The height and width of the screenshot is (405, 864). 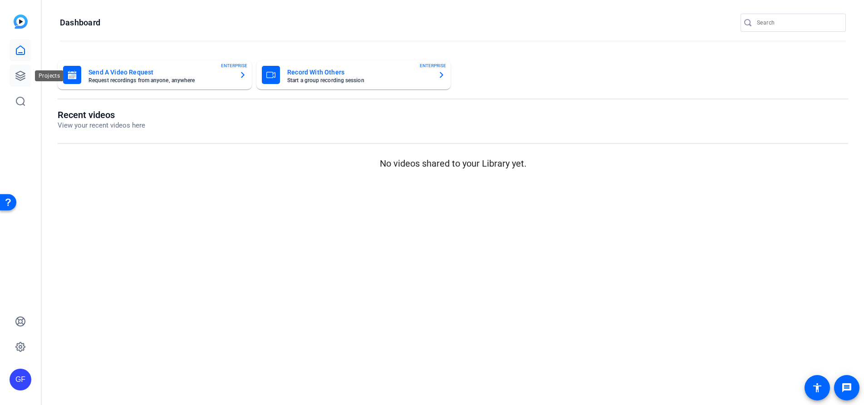 What do you see at coordinates (155, 75) in the screenshot?
I see `button: Send A Video RequestRequest recordings from anyone, anywhereENTERPRISE` at bounding box center [155, 75].